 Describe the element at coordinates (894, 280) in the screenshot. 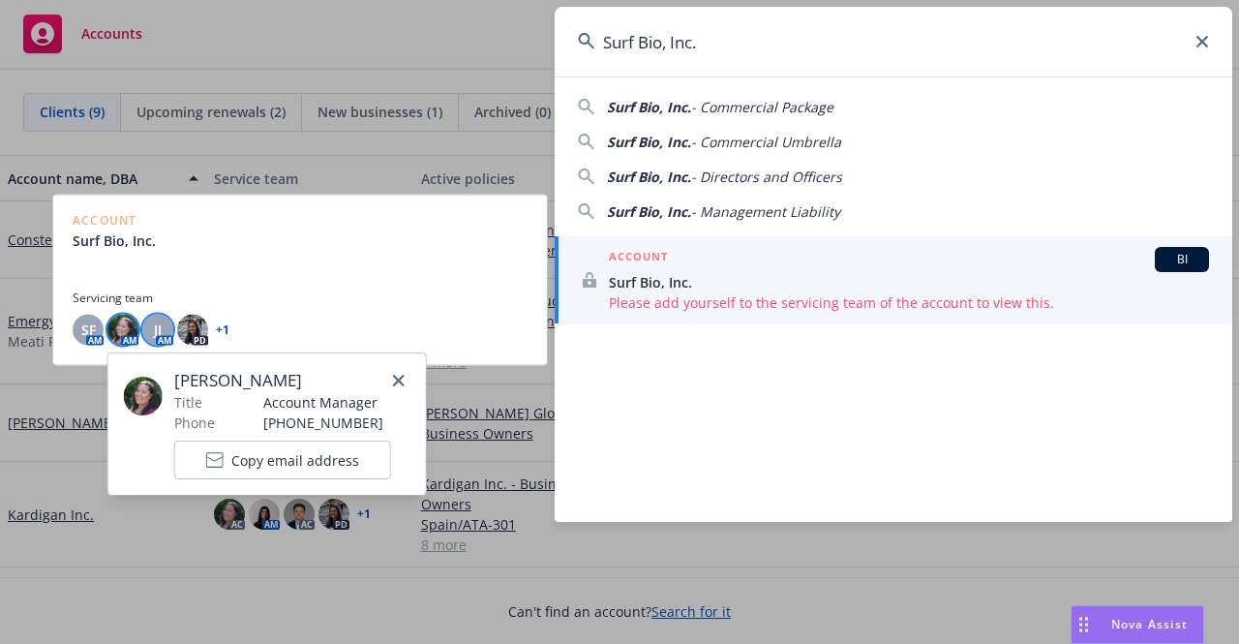

I see `a: ACCOUNTBISurf Bio, Inc.Please add yourself to the servicing team of the account to view this.` at that location.